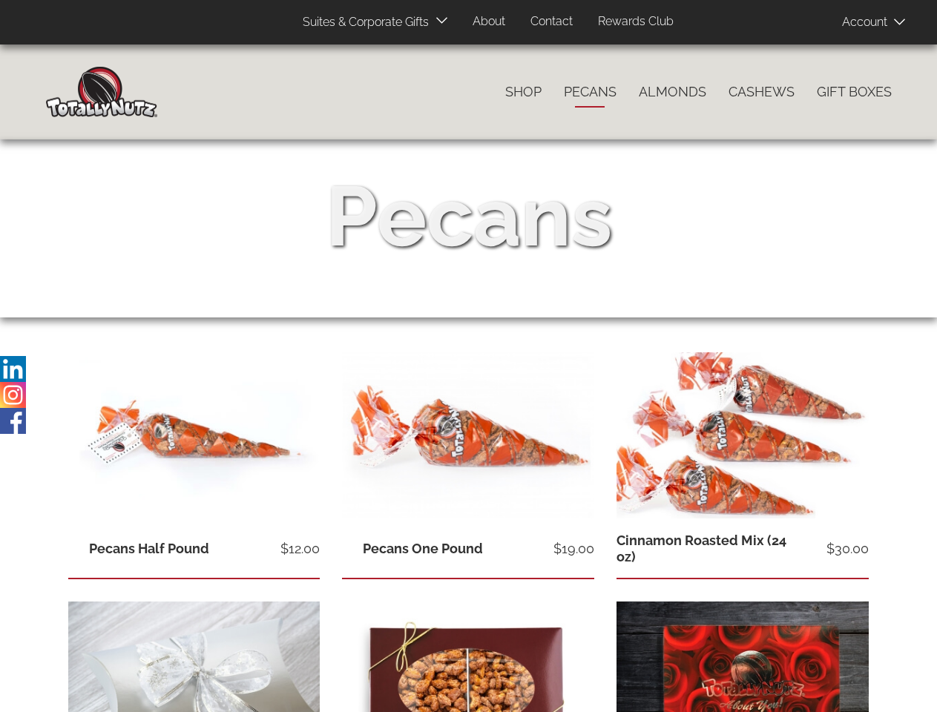 The height and width of the screenshot is (712, 937). What do you see at coordinates (742, 436) in the screenshot?
I see `img: one 8 oz bag of each nut: Almonds, cashews, and pecans` at bounding box center [742, 436].